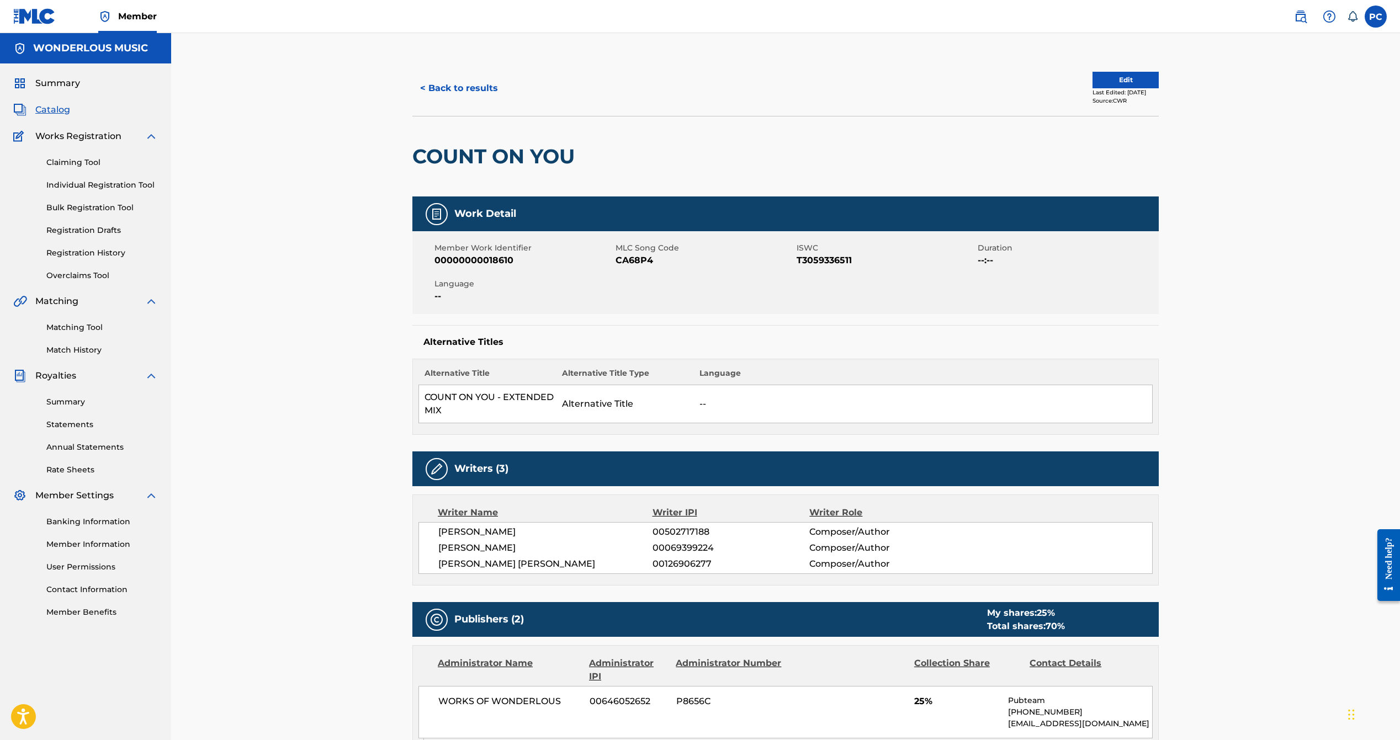 This screenshot has width=1400, height=740. What do you see at coordinates (437, 620) in the screenshot?
I see `img: Publishers` at bounding box center [437, 620].